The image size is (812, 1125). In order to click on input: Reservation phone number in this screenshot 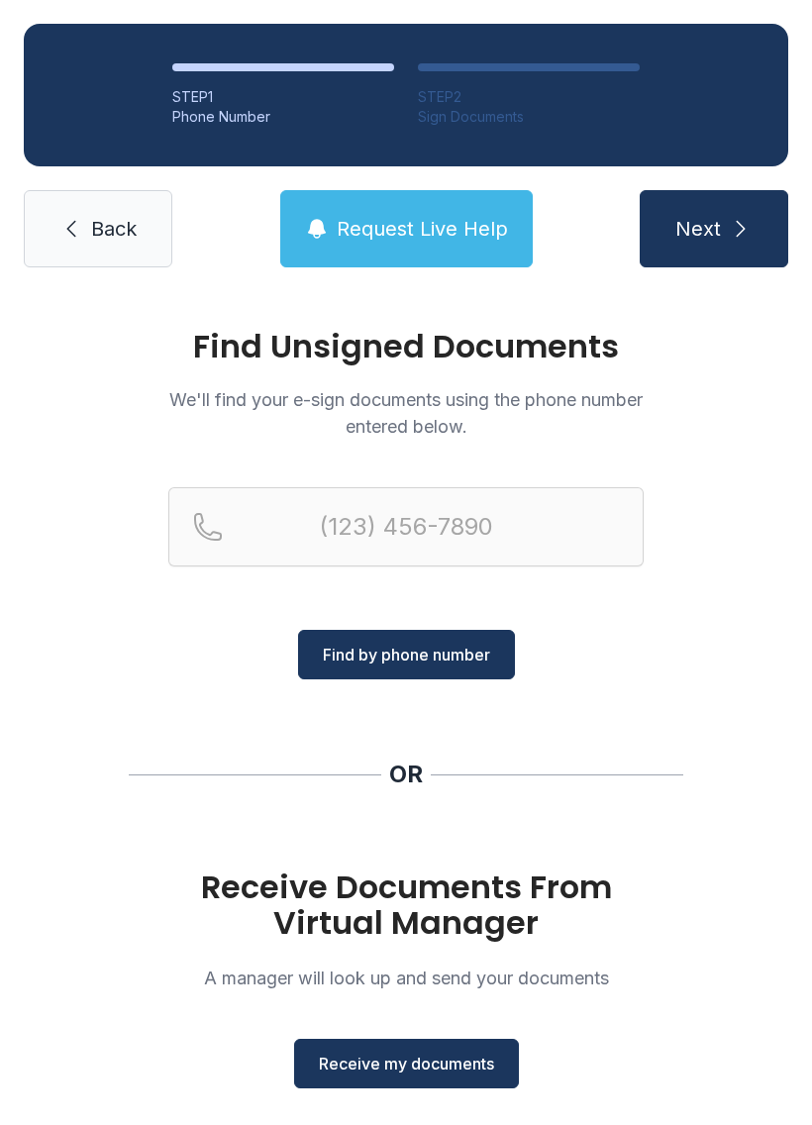, I will do `click(406, 527)`.